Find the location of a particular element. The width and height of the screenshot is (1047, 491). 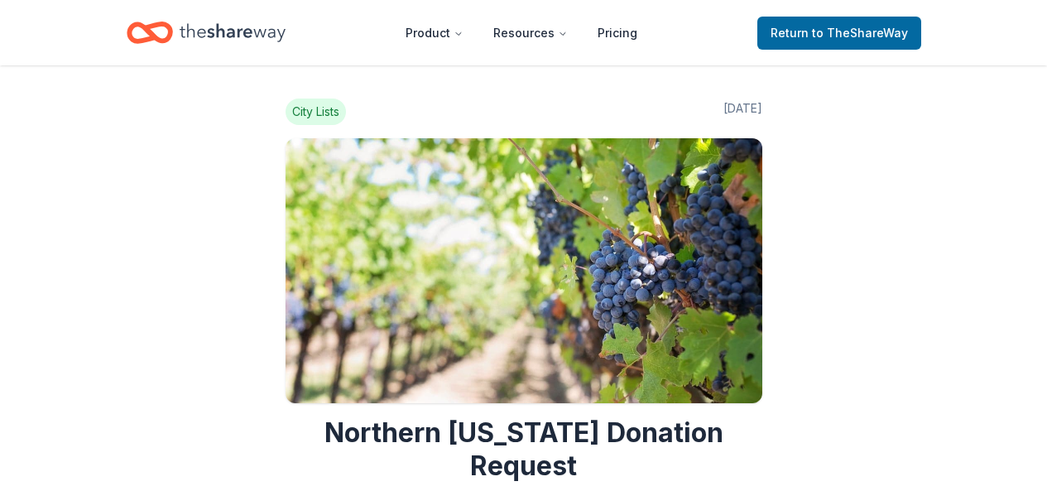

a: Pricing is located at coordinates (617, 33).